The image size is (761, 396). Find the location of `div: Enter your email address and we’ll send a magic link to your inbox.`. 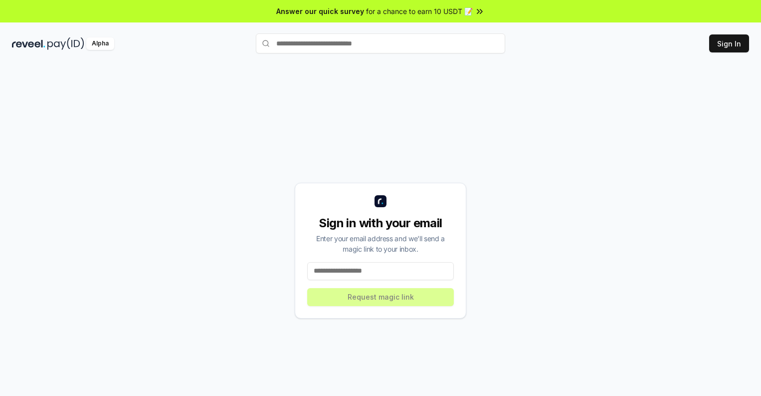

div: Enter your email address and we’ll send a magic link to your inbox. is located at coordinates (381, 243).